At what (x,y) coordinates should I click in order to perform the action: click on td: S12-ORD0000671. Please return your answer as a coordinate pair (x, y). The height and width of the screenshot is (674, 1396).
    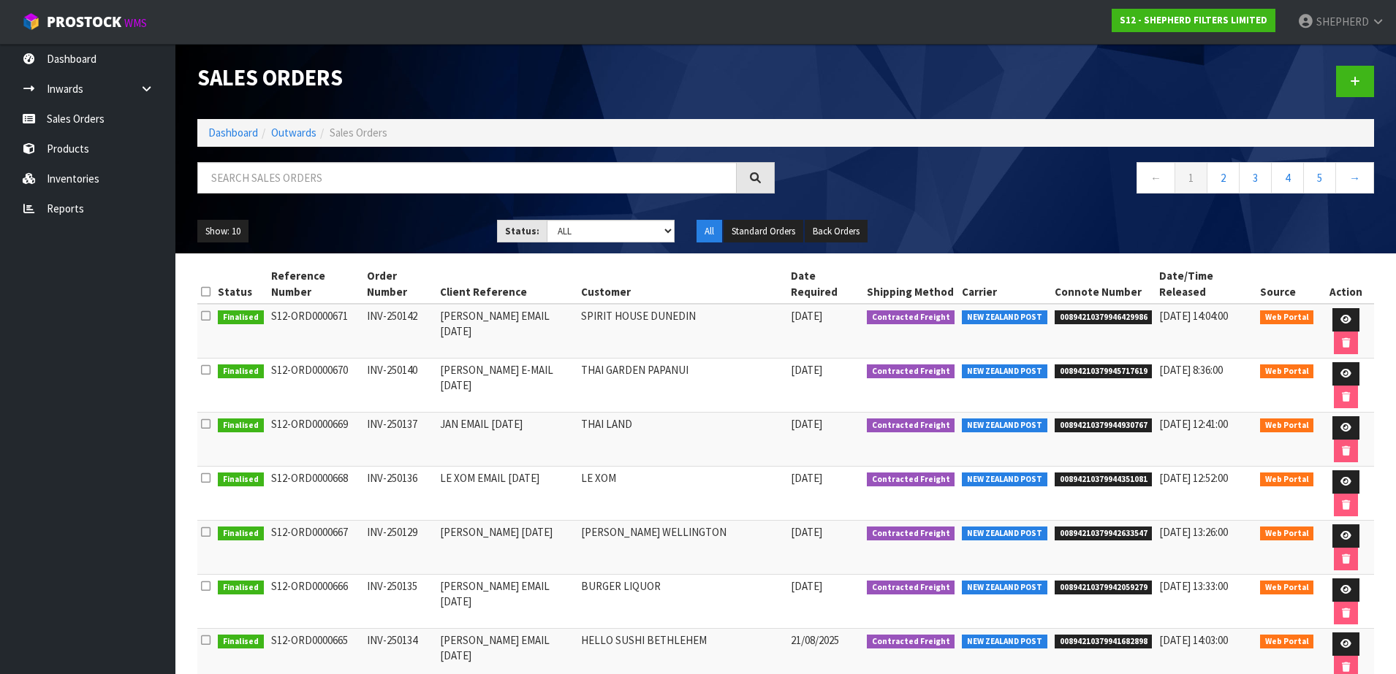
    Looking at the image, I should click on (315, 331).